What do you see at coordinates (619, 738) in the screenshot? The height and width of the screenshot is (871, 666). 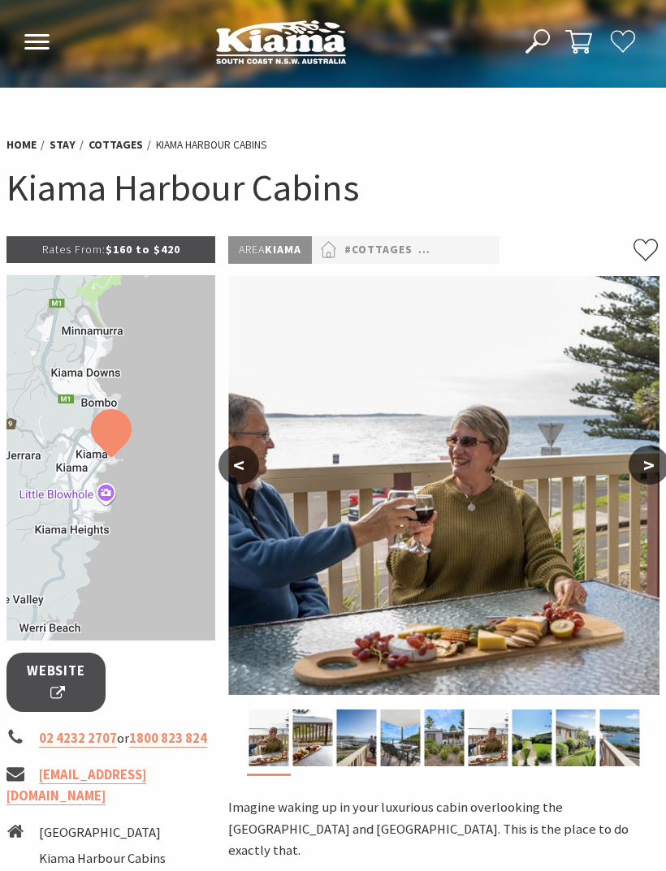 I see `img: Large deck, harbour views, couple` at bounding box center [619, 738].